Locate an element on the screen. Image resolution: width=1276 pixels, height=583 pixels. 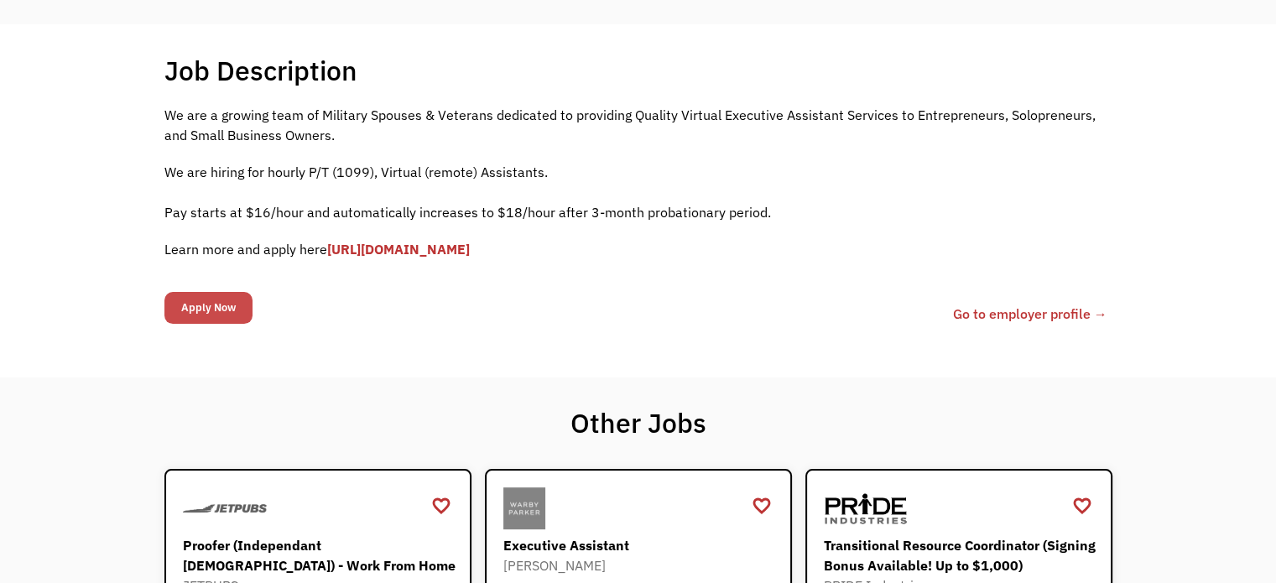
div: Transitional Resource Coordinator (Signing Bonus Available! Up to $1,000) is located at coordinates (960, 555).